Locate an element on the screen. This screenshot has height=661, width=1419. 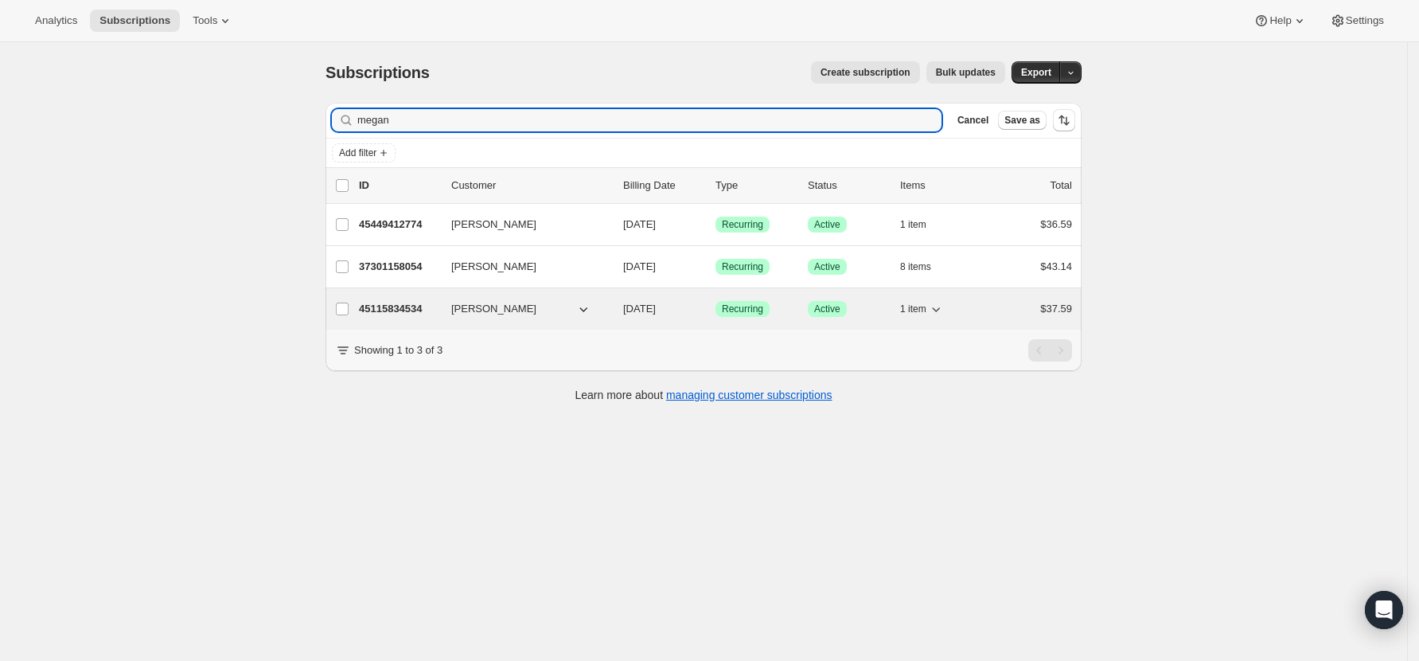
p: 45115834534 is located at coordinates (399, 309).